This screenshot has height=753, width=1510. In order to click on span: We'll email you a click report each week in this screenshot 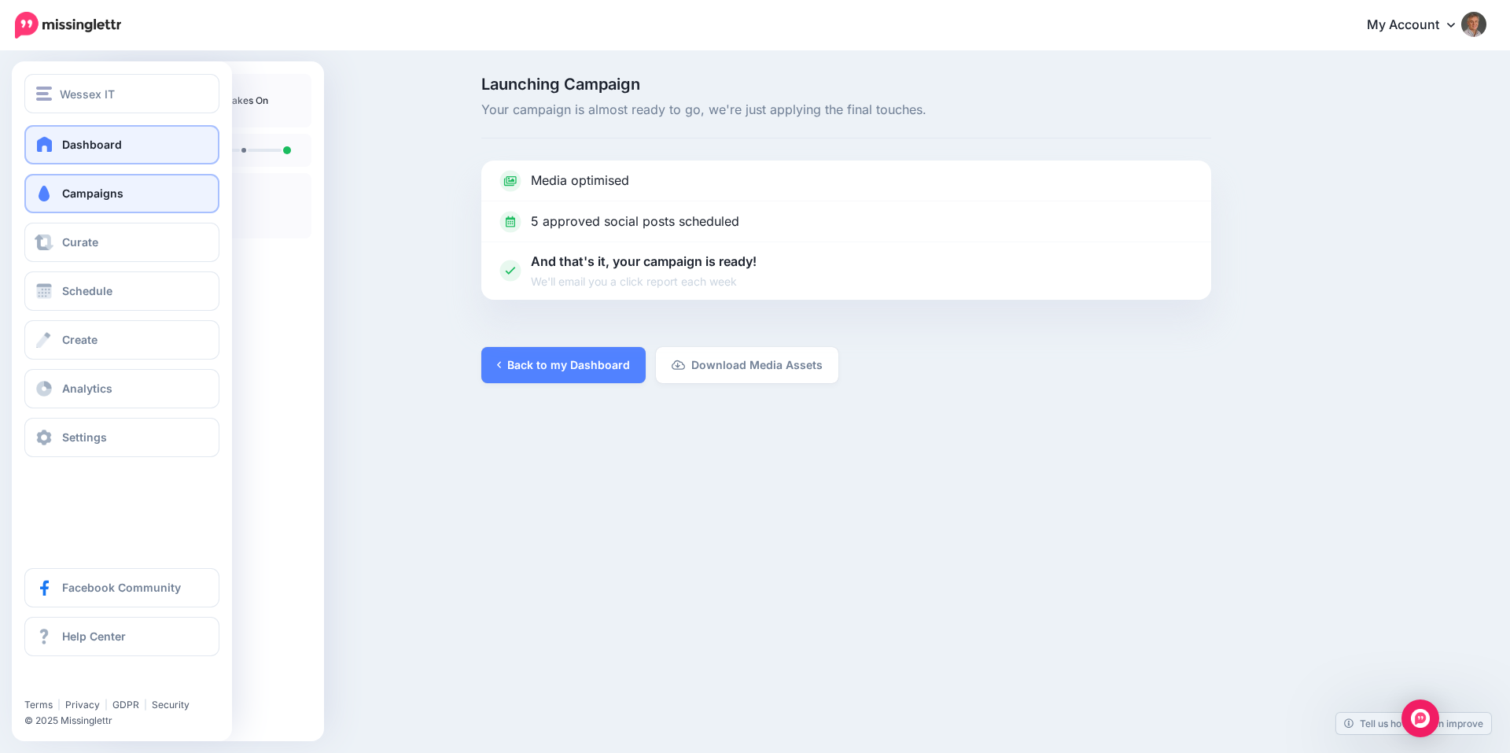, I will do `click(643, 281)`.